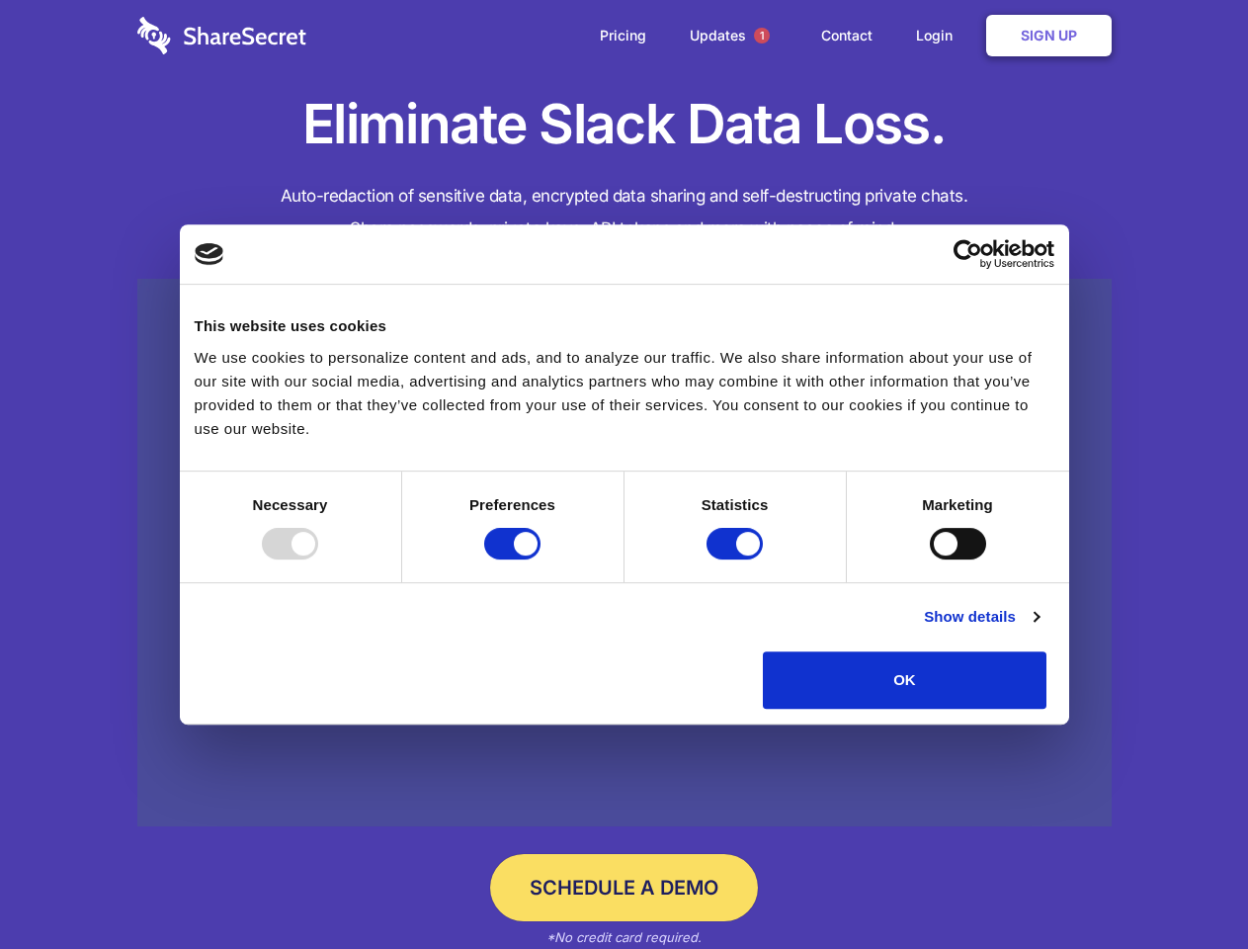 The height and width of the screenshot is (949, 1248). I want to click on img: logo-wordmark-white-trans-d4663122ce5f474addd5e946df7df03e33cb6a1c49d2221995e7729f52c070b2.svg, so click(221, 36).